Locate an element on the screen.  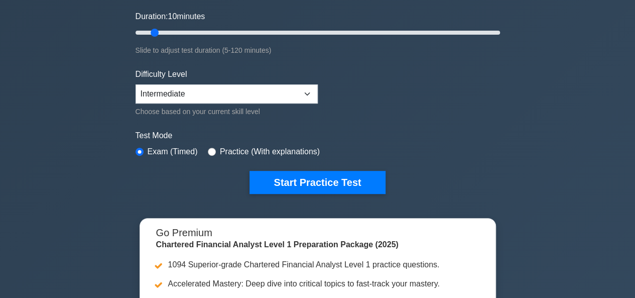
span: 10 is located at coordinates (172, 16).